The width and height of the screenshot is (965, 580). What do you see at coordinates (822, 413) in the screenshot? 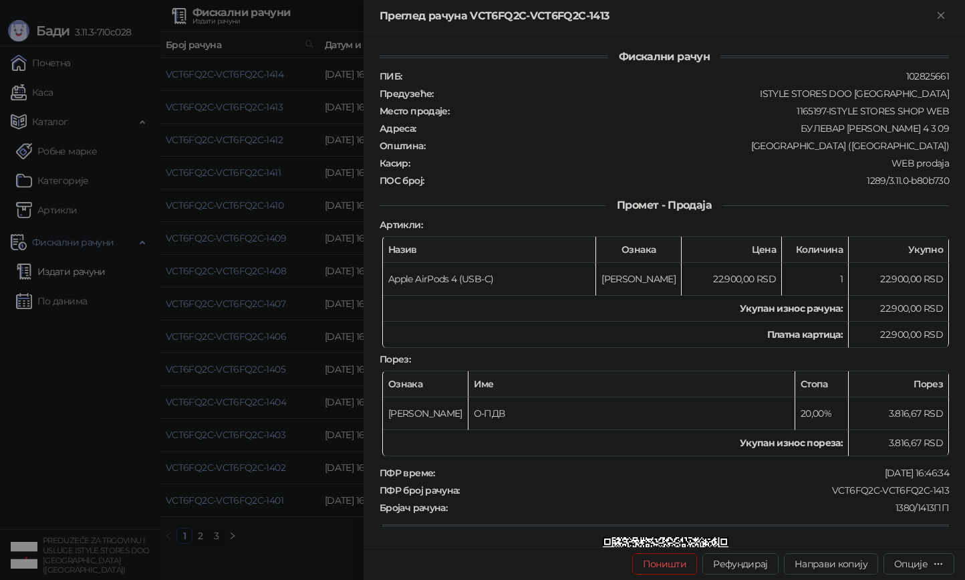
I see `td: 20,00%` at bounding box center [822, 413].